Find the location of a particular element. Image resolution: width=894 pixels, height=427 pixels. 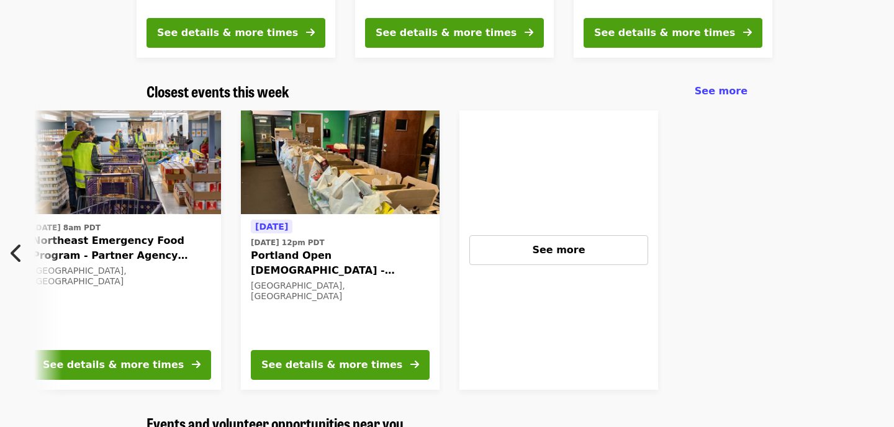

a: Closest events this week is located at coordinates (218, 91).